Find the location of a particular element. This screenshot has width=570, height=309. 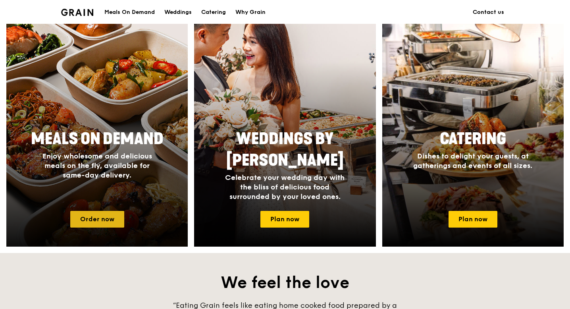

a: Why Grain is located at coordinates (250, 12).